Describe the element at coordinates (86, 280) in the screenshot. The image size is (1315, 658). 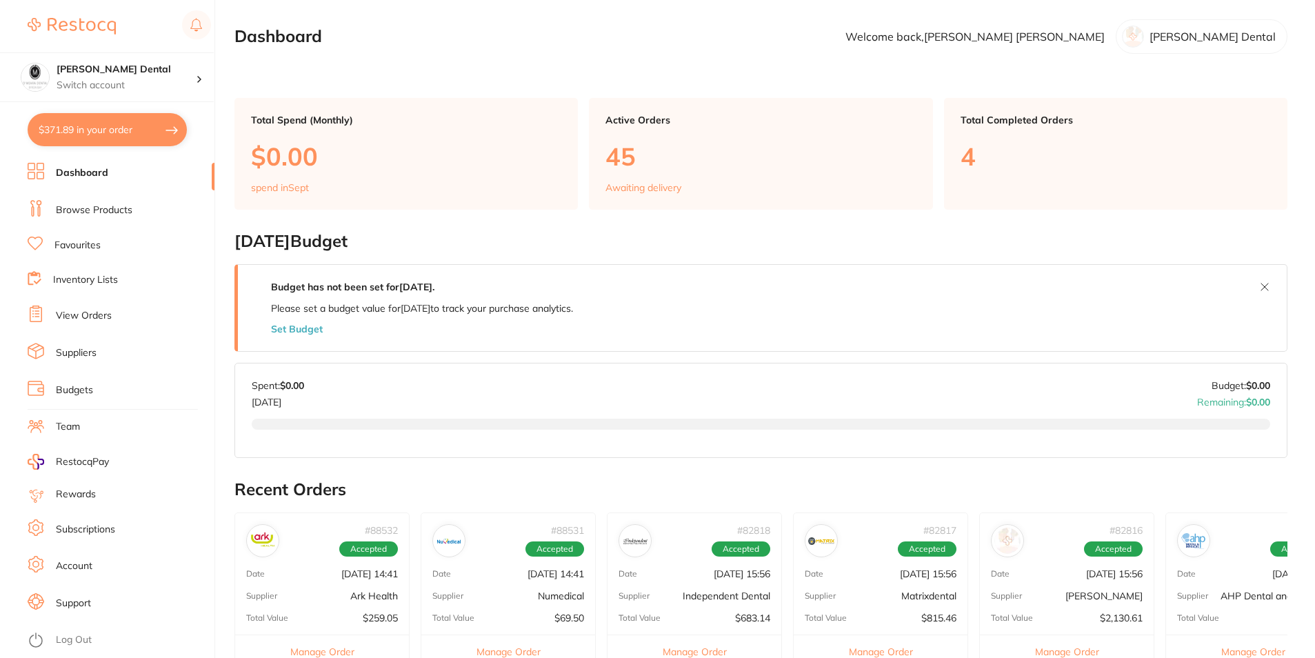
I see `a: Inventory Lists` at that location.